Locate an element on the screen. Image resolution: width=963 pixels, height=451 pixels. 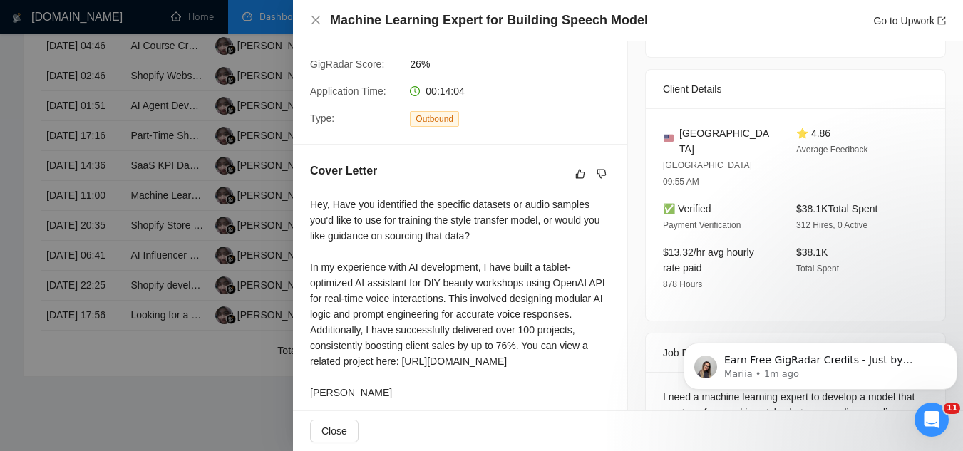
span: Payment Verification is located at coordinates (701, 225).